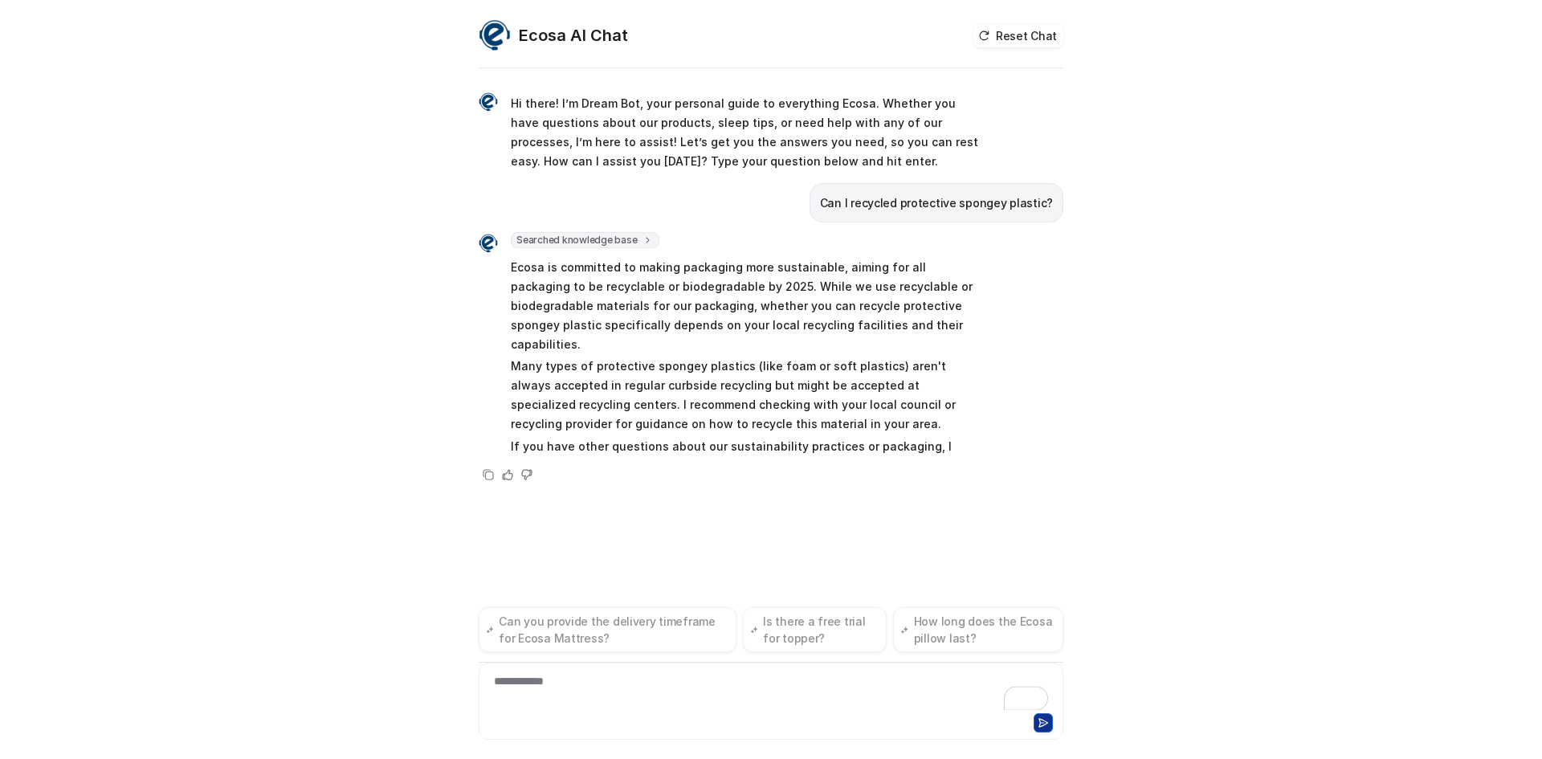 The width and height of the screenshot is (1542, 759). What do you see at coordinates (585, 240) in the screenshot?
I see `span: Searched knowledge base` at bounding box center [585, 240].